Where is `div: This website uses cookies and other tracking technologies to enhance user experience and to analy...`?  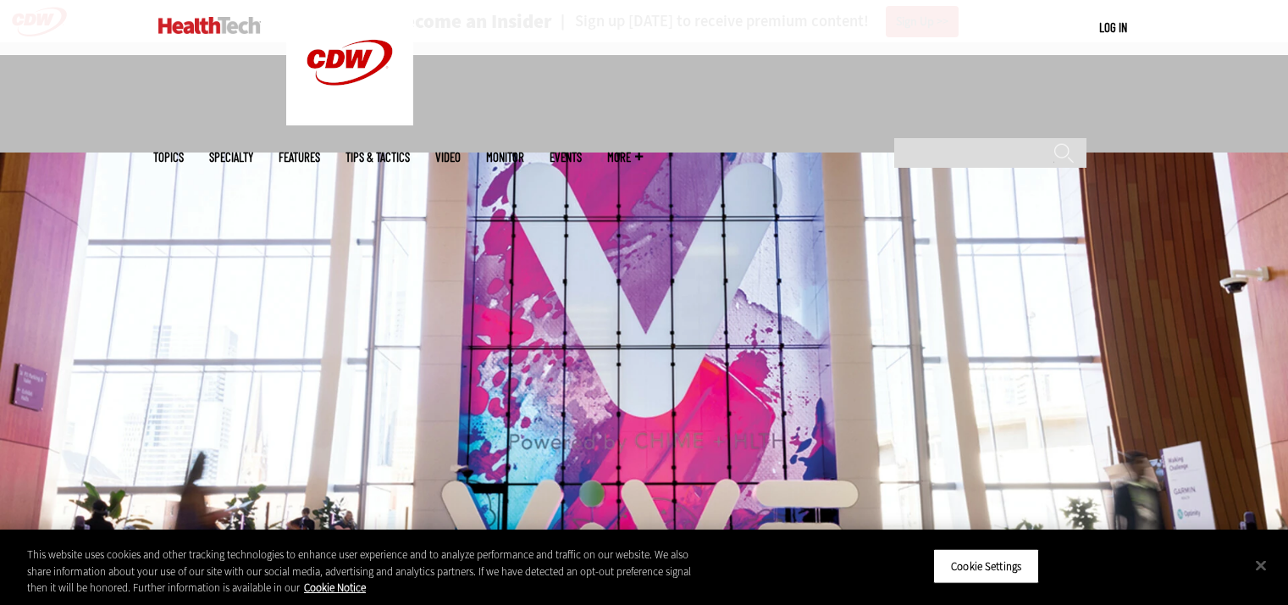
div: This website uses cookies and other tracking technologies to enhance user experience and to analy... is located at coordinates (367, 571).